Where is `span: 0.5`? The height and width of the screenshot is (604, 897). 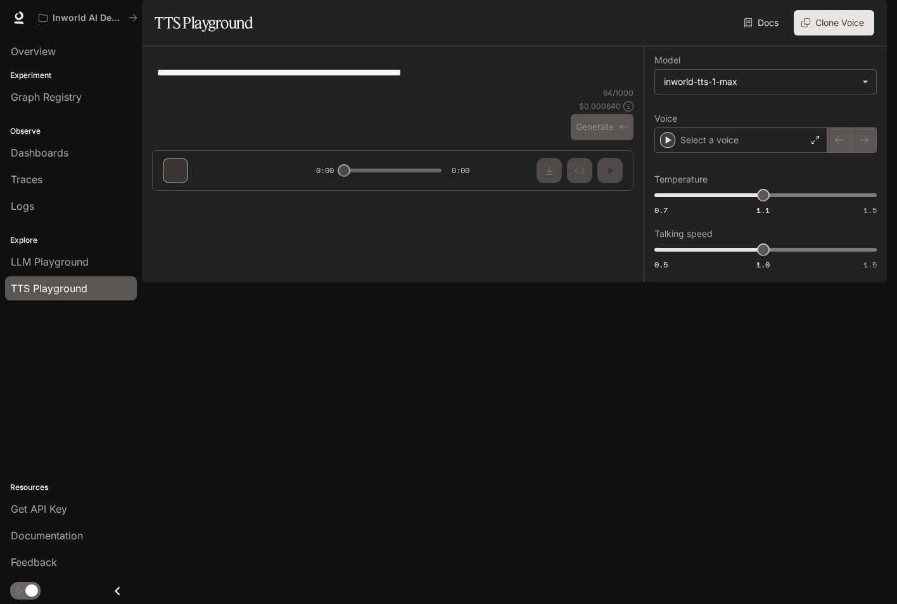
span: 0.5 is located at coordinates (661, 264).